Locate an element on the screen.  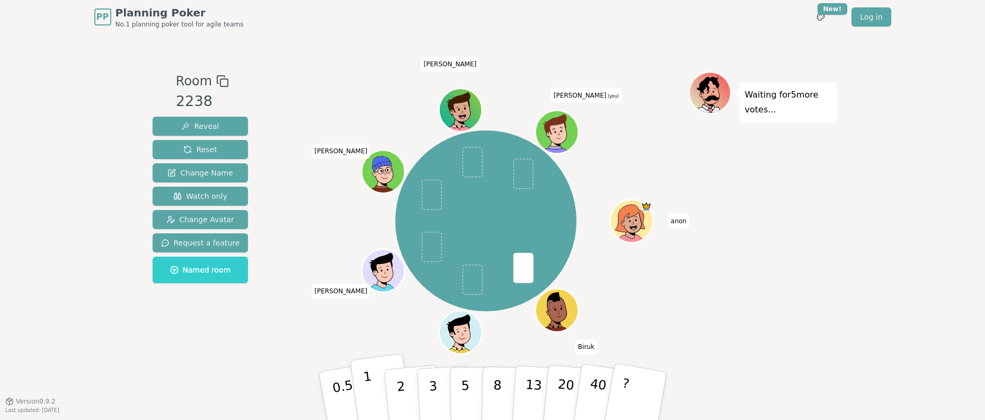
span: Room is located at coordinates (194, 81).